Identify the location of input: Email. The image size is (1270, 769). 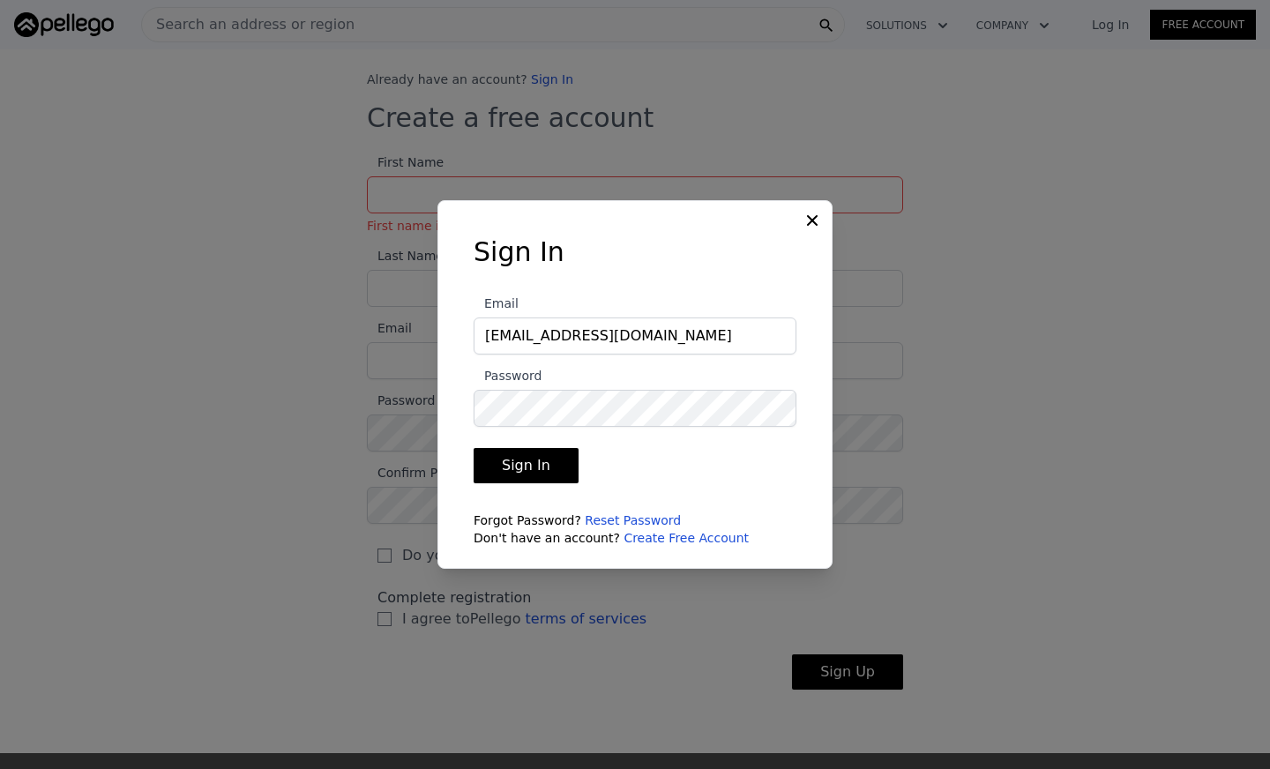
(635, 336).